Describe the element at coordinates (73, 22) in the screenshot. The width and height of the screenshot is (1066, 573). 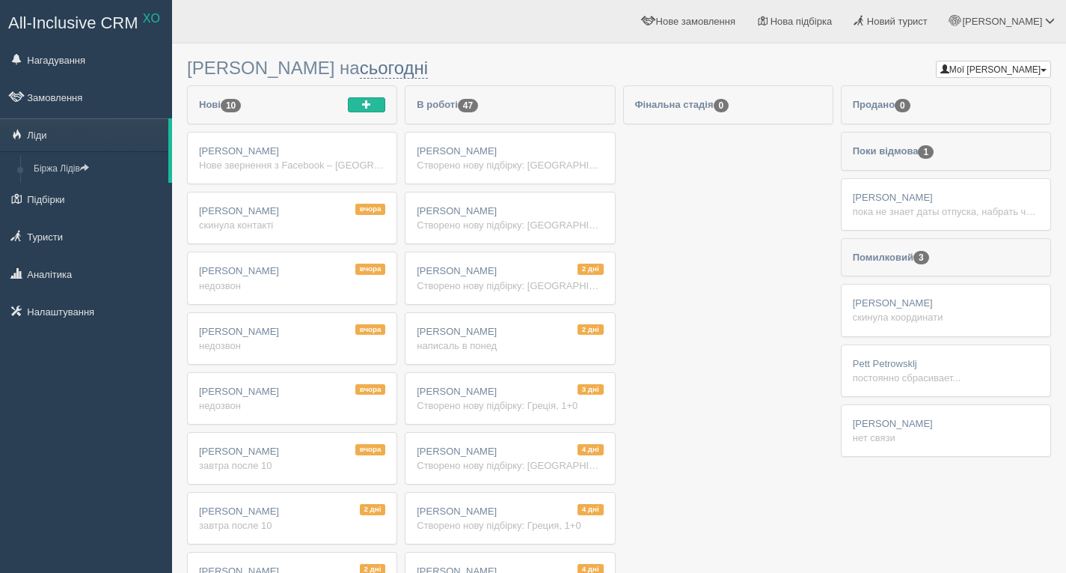
I see `span: All-Inclusive CRM` at that location.